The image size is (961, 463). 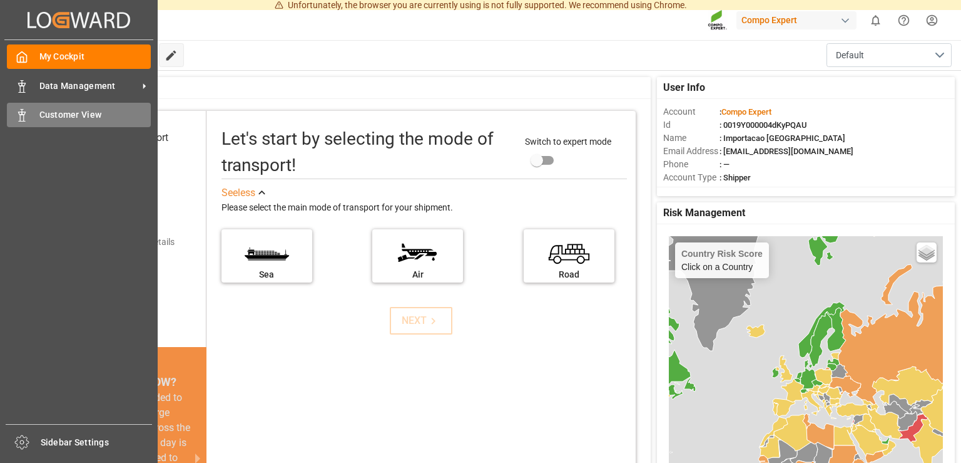 What do you see at coordinates (238, 193) in the screenshot?
I see `div: See less` at bounding box center [238, 193].